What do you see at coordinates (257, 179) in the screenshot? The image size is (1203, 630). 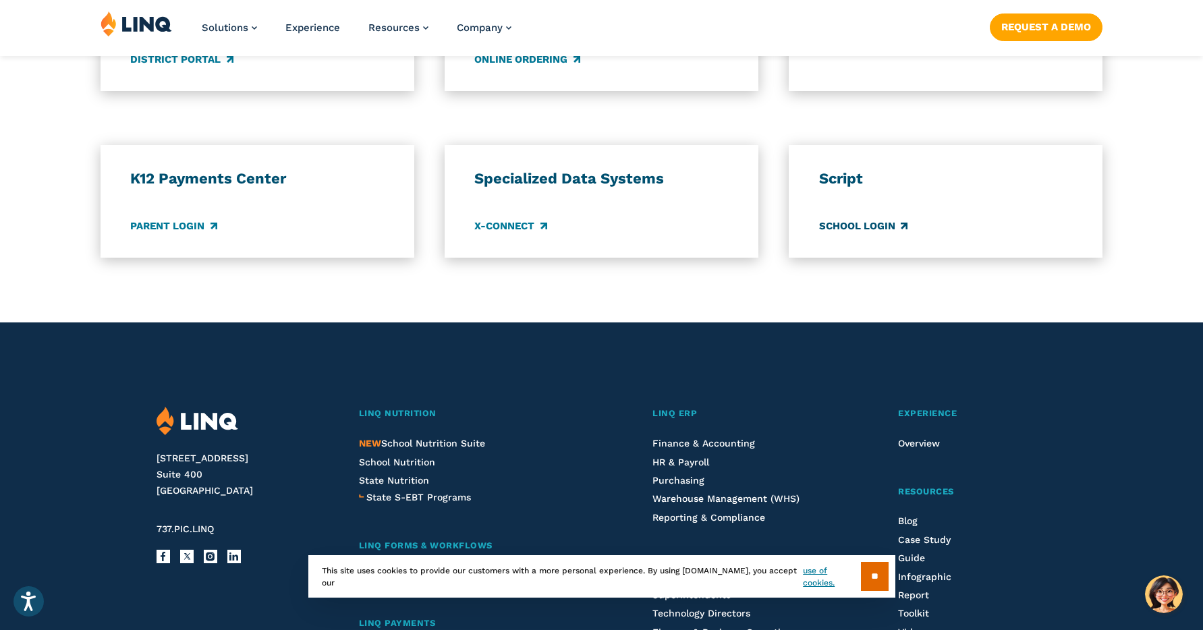 I see `h3: K12 Payments Center` at bounding box center [257, 179].